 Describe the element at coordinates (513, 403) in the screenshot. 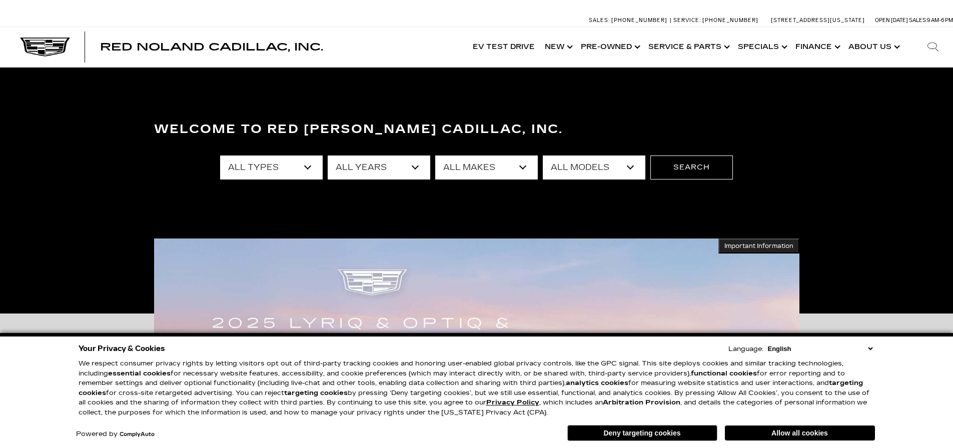

I see `a: Privacy Policy` at that location.